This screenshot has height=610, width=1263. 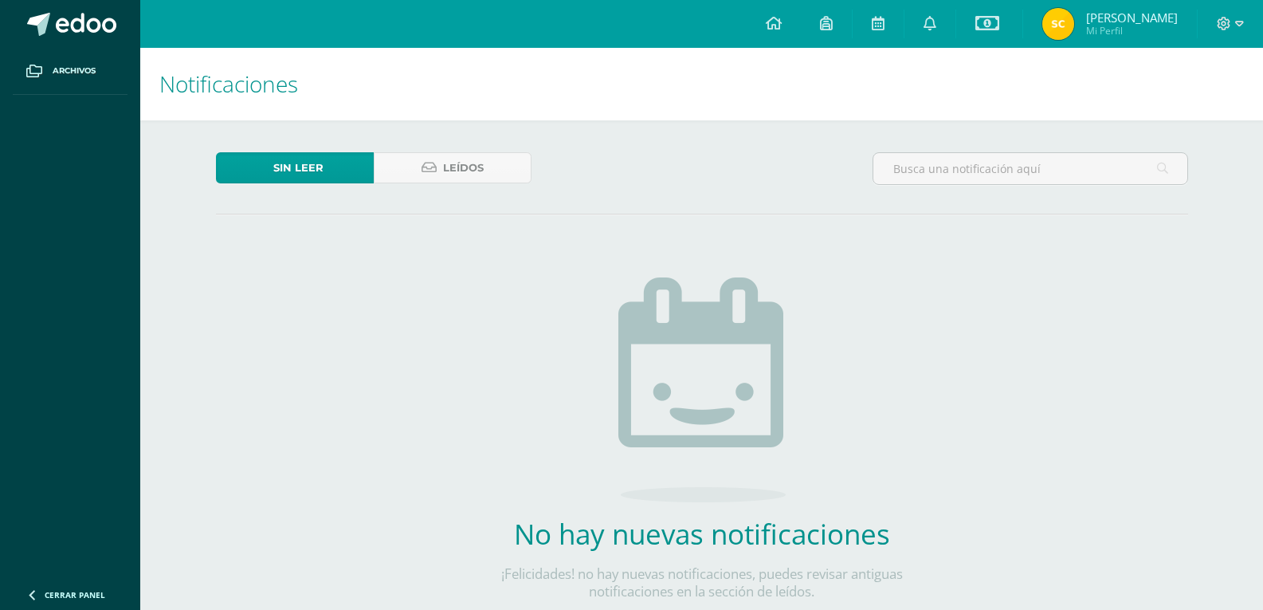 What do you see at coordinates (229, 84) in the screenshot?
I see `span: Notificaciones` at bounding box center [229, 84].